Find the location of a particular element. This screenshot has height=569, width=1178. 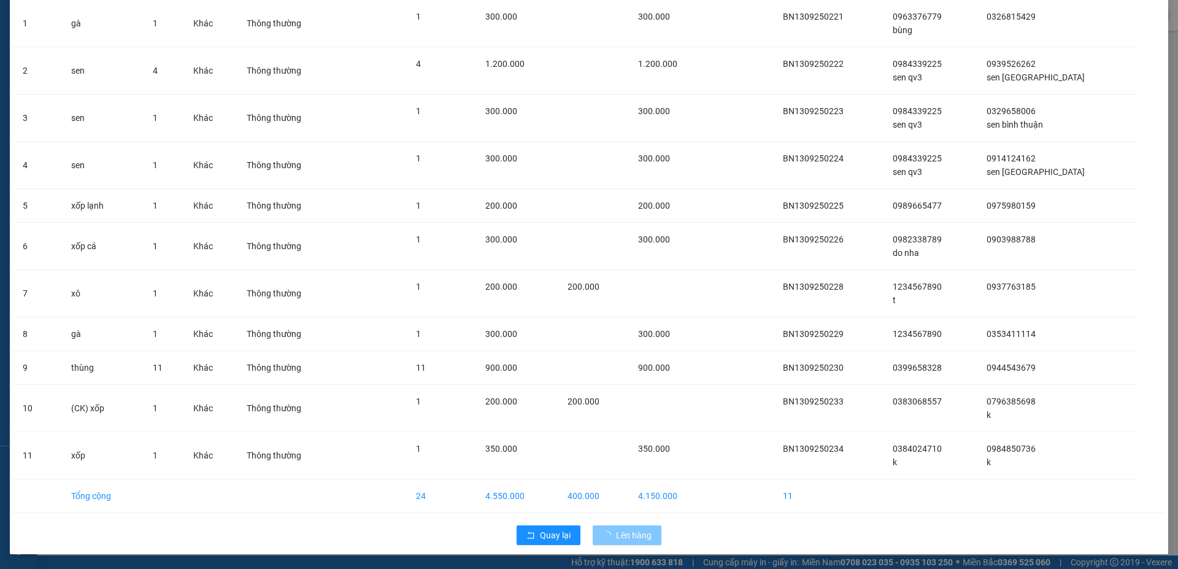

button: Lên hàng is located at coordinates (627, 535).